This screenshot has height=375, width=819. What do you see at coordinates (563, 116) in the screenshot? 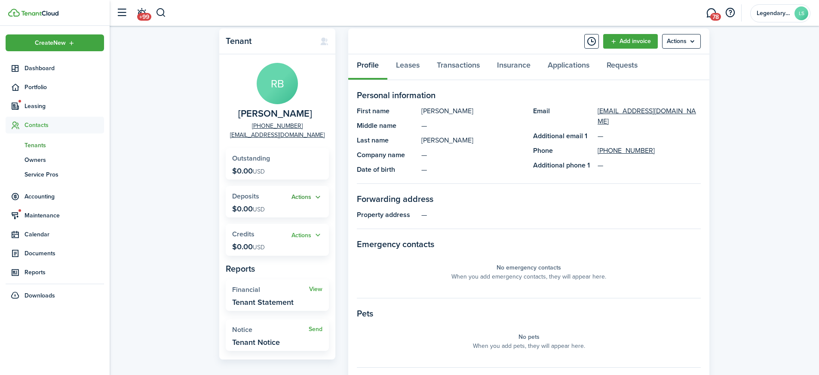
I see `panel-main-title: Email` at bounding box center [563, 116].